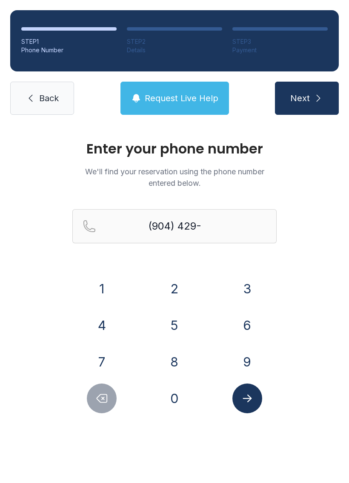 The image size is (349, 483). What do you see at coordinates (69, 42) in the screenshot?
I see `div: STEP 1` at bounding box center [69, 42].